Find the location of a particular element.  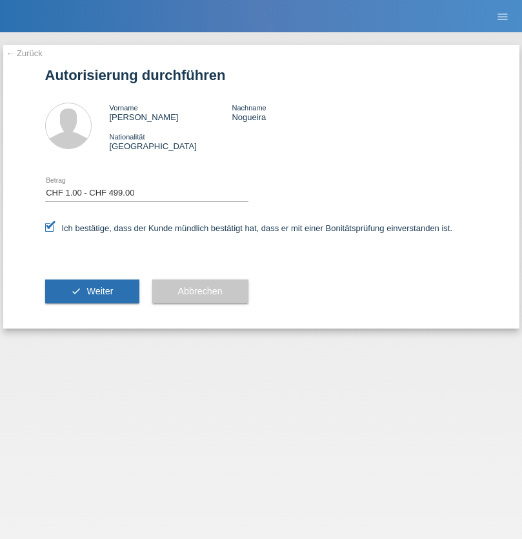

span: Nationalität is located at coordinates (127, 137).